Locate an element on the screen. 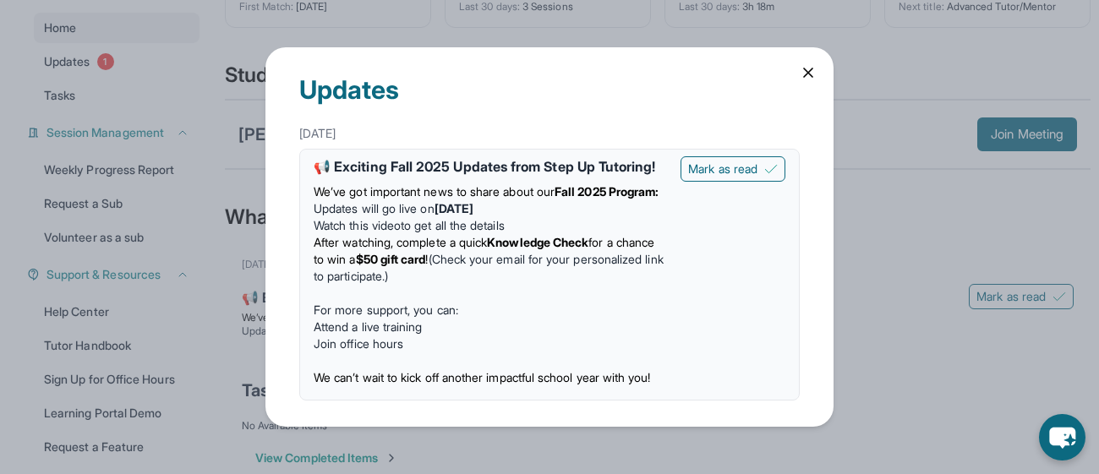  span: Mark as read is located at coordinates (723, 169).